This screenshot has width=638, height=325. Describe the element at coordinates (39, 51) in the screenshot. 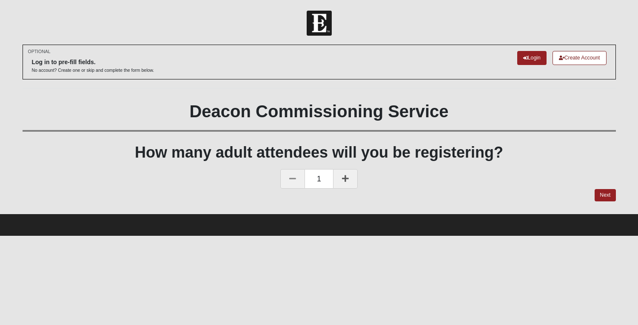

I see `small: OPTIONAL` at that location.